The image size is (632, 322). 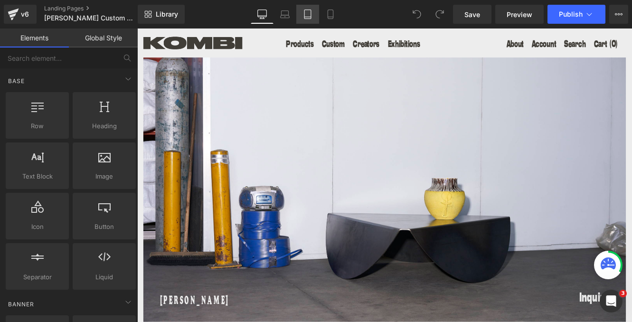 What do you see at coordinates (104, 277) in the screenshot?
I see `span: Liquid` at bounding box center [104, 277].